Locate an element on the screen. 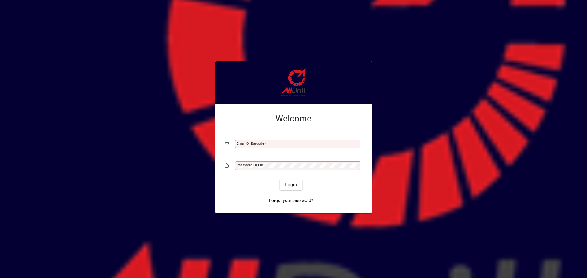  mat-label: Password or Pin is located at coordinates (250, 165).